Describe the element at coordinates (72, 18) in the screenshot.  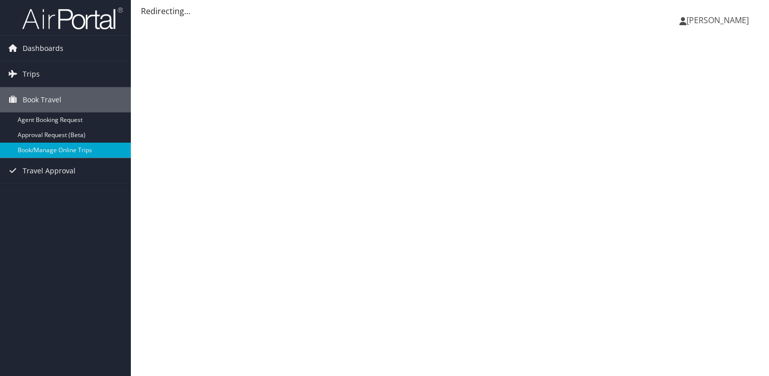
I see `img: airportal-logo.png` at that location.